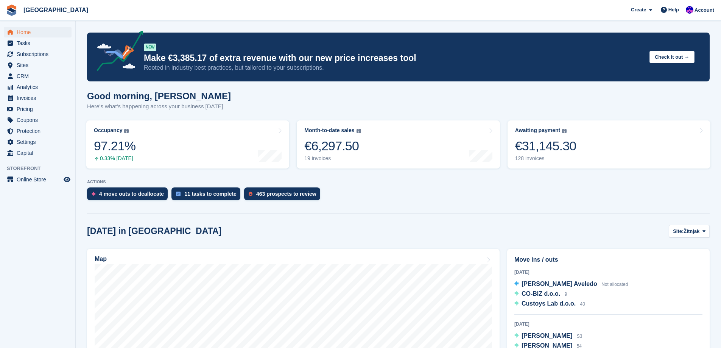  I want to click on span: Online Store, so click(39, 179).